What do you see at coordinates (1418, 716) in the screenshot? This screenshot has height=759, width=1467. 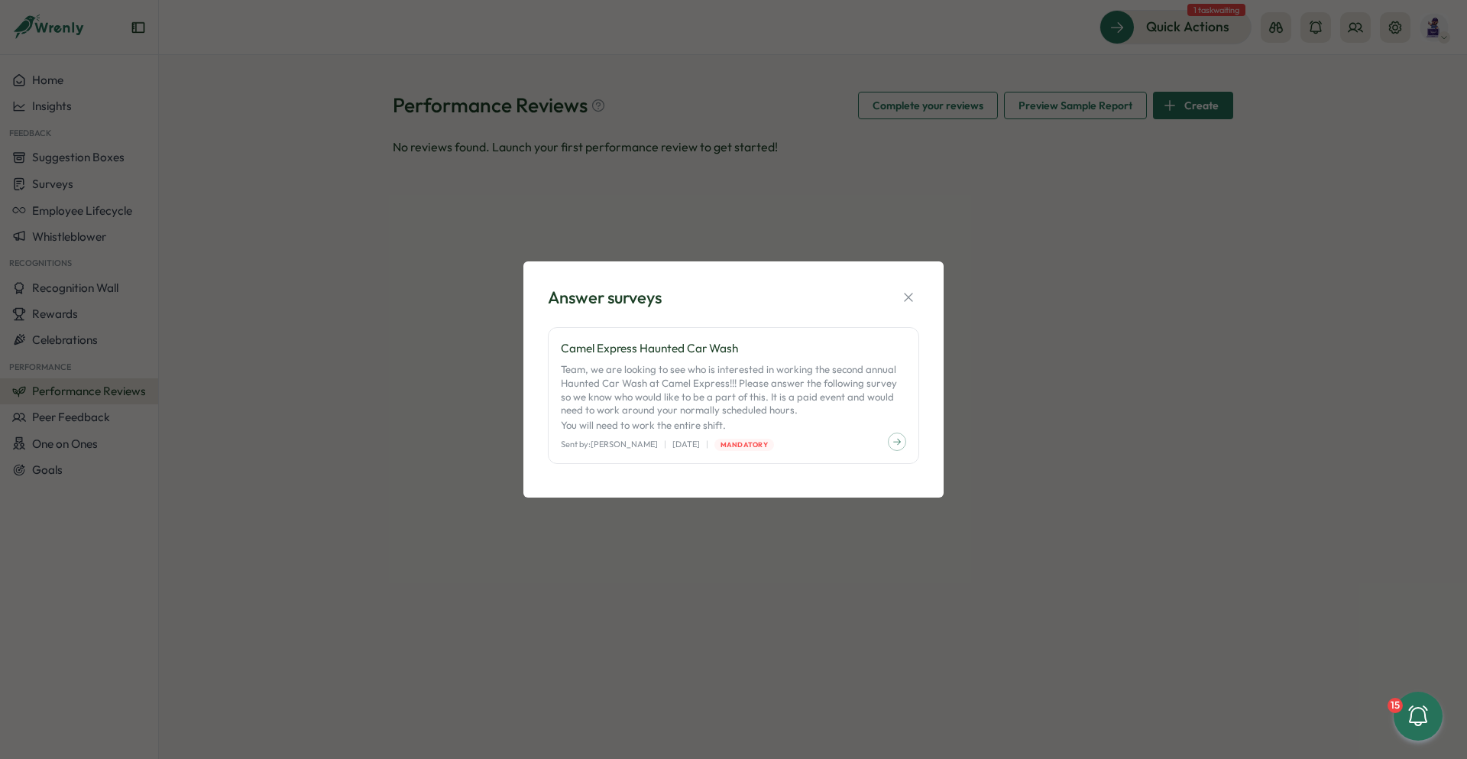 I see `button: 15` at bounding box center [1418, 716].